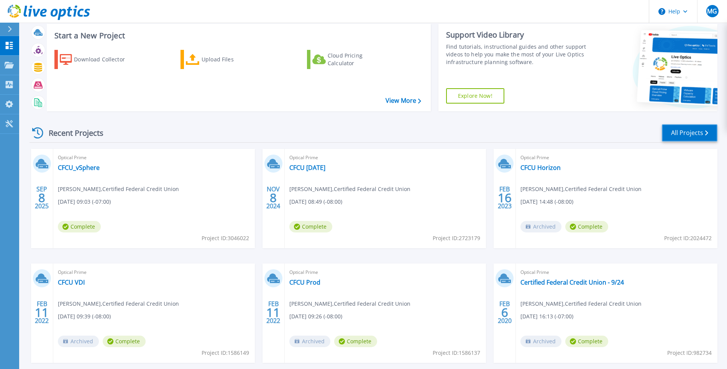 The image size is (727, 369). What do you see at coordinates (505, 312) in the screenshot?
I see `span: 6` at bounding box center [505, 312].